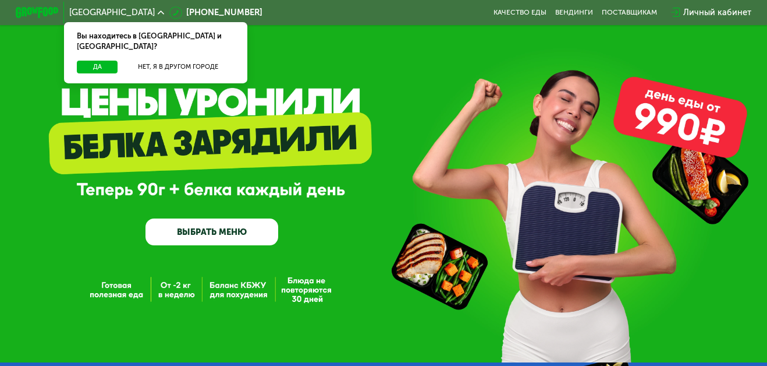  What do you see at coordinates (178, 67) in the screenshot?
I see `button: Нет, я в другом городе` at bounding box center [178, 67].